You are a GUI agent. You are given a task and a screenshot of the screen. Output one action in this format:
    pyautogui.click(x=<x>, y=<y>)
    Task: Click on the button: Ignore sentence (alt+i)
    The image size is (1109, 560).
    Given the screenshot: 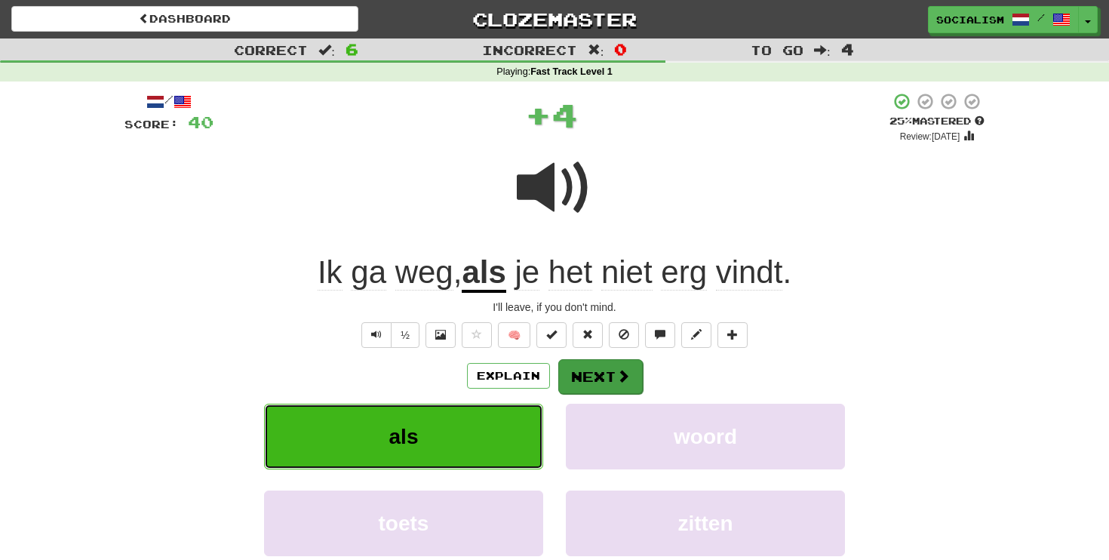 What is the action you would take?
    pyautogui.click(x=624, y=335)
    